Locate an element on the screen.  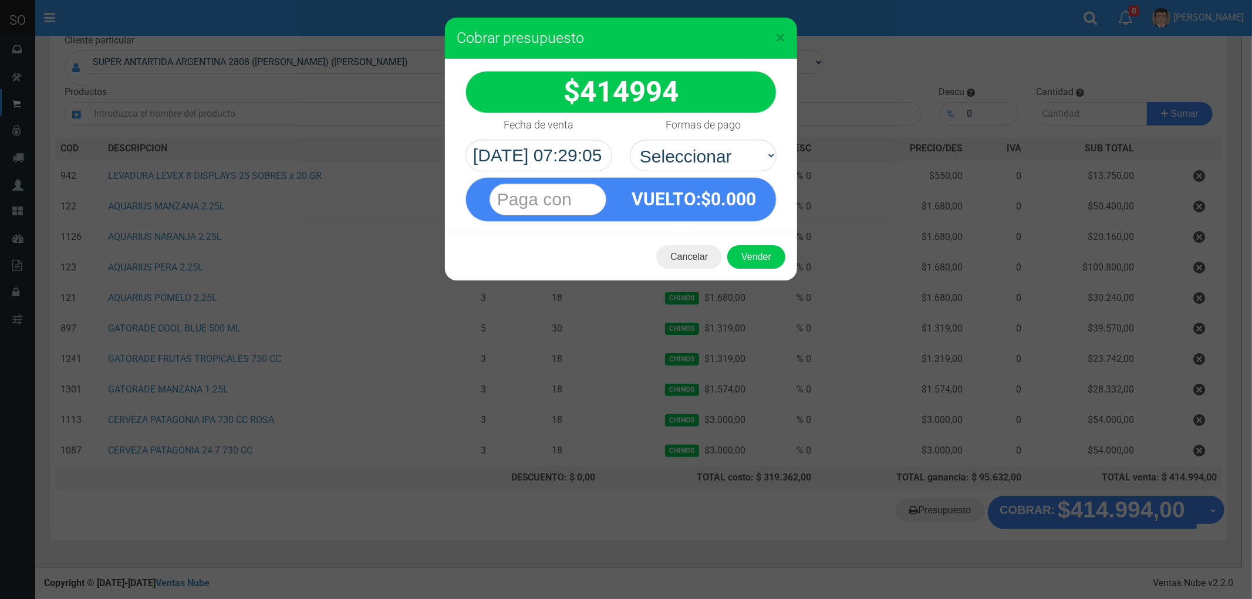
h4: Formas de pago is located at coordinates (703, 125).